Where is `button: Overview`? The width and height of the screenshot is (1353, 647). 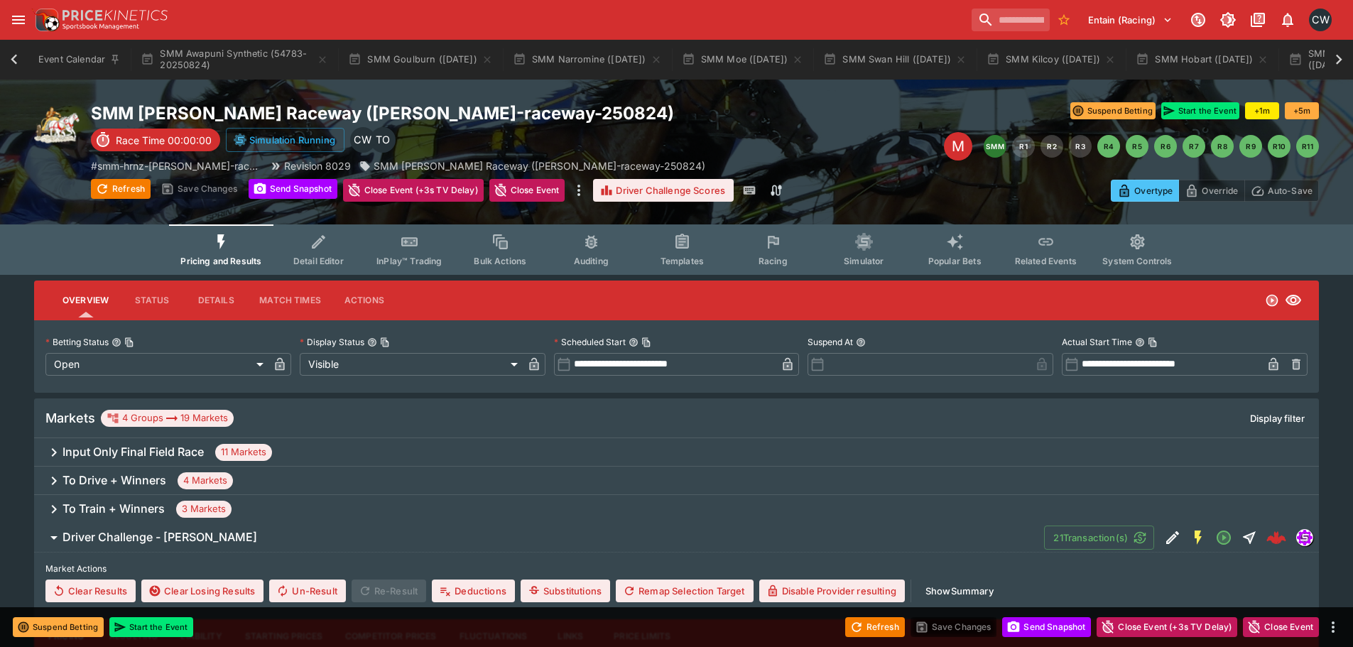 button: Overview is located at coordinates (85, 301).